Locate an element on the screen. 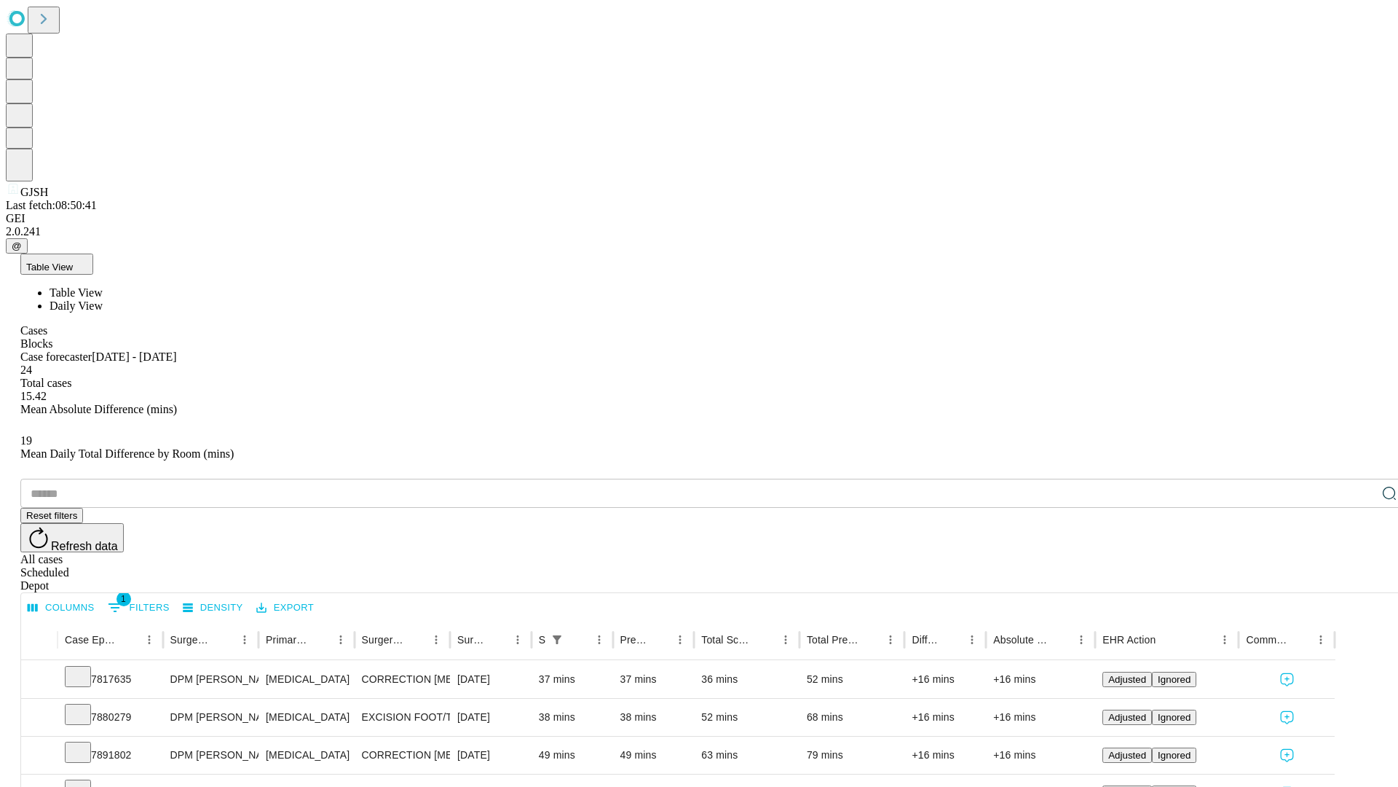 The height and width of the screenshot is (787, 1398). div: GEI is located at coordinates (699, 218).